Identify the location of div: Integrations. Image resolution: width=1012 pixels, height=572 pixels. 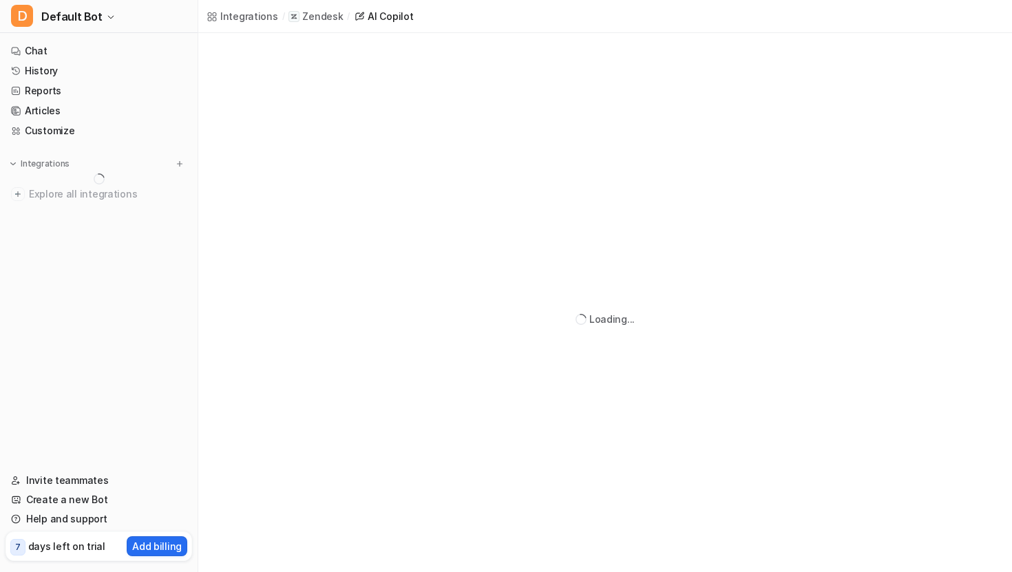
(249, 16).